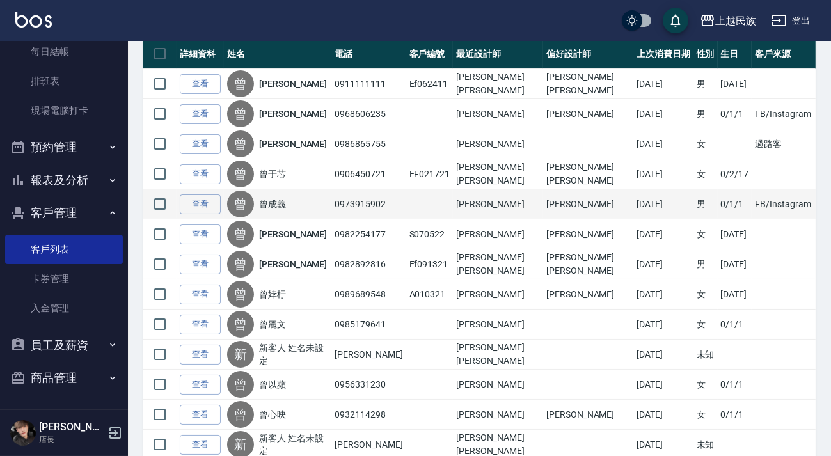 This screenshot has height=456, width=831. Describe the element at coordinates (294, 354) in the screenshot. I see `a: 新客人 姓名未設定` at that location.